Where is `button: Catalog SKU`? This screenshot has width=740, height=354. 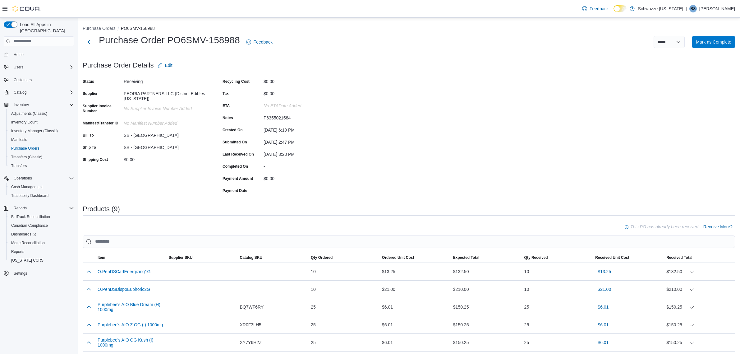 button: Catalog SKU is located at coordinates (273, 257).